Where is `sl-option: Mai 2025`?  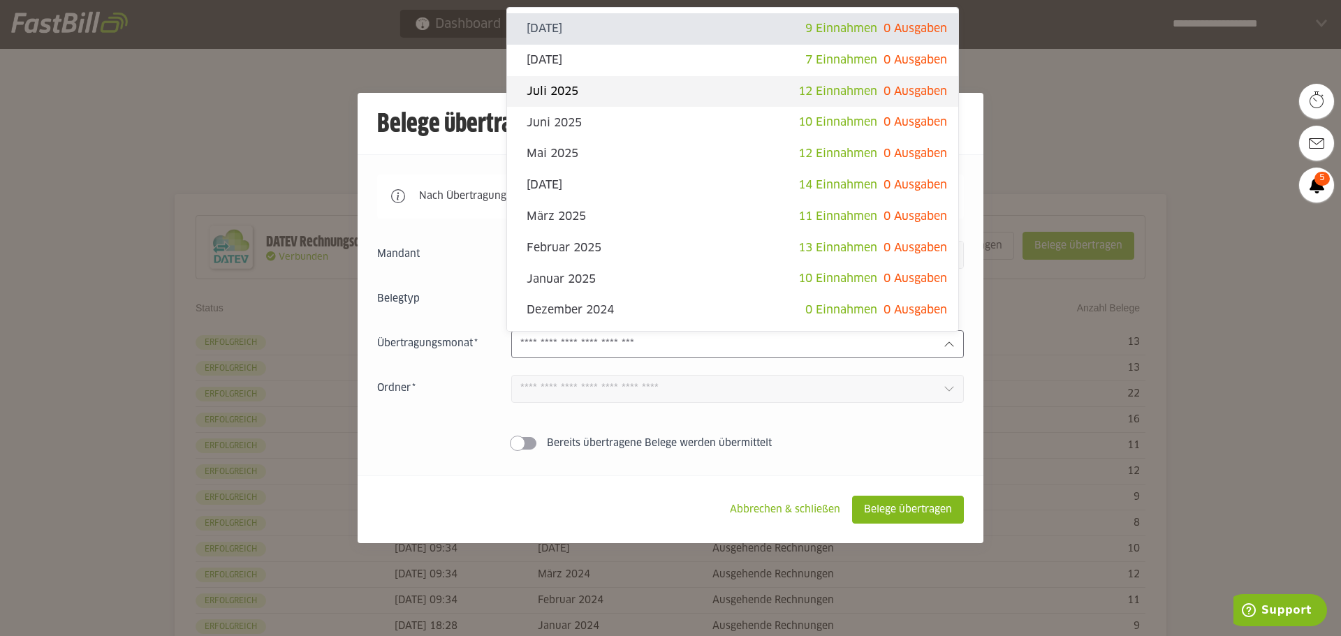 sl-option: Mai 2025 is located at coordinates (732, 154).